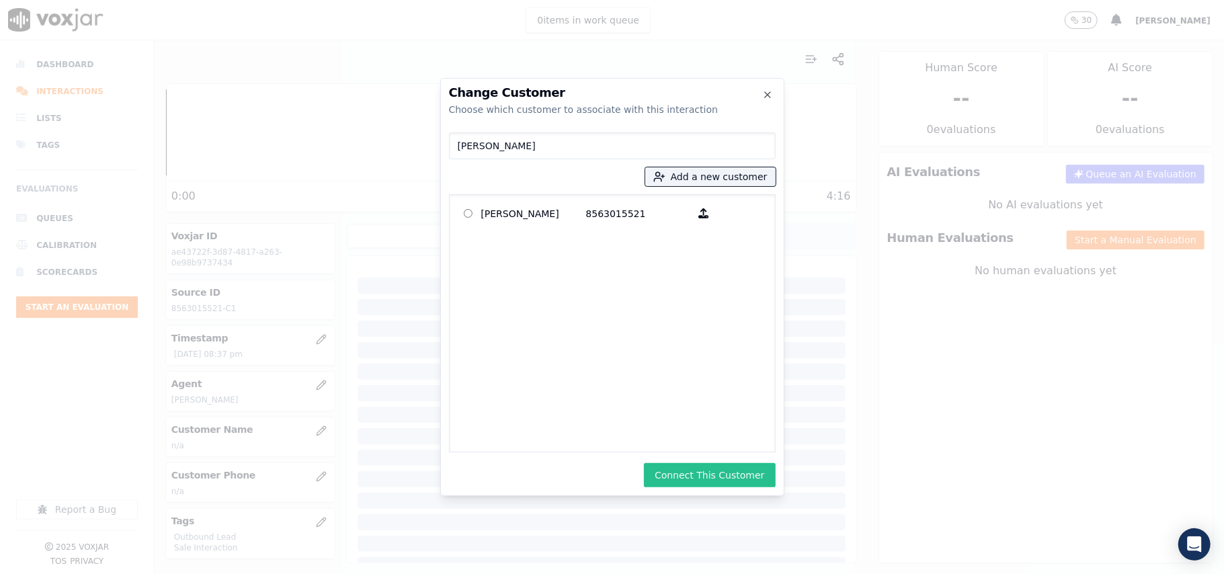 This screenshot has height=574, width=1224. What do you see at coordinates (709, 475) in the screenshot?
I see `button: Connect This Customer` at bounding box center [709, 475].